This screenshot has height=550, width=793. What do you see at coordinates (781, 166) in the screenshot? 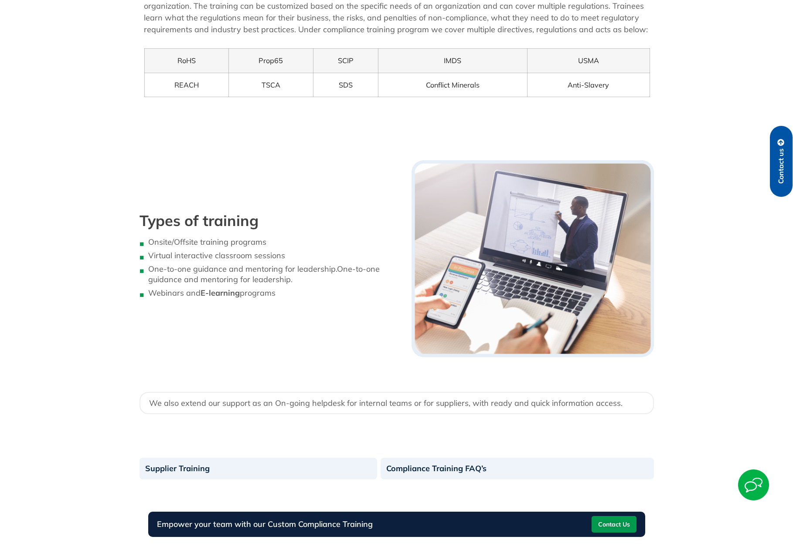
I see `span: Contact us` at bounding box center [781, 166].